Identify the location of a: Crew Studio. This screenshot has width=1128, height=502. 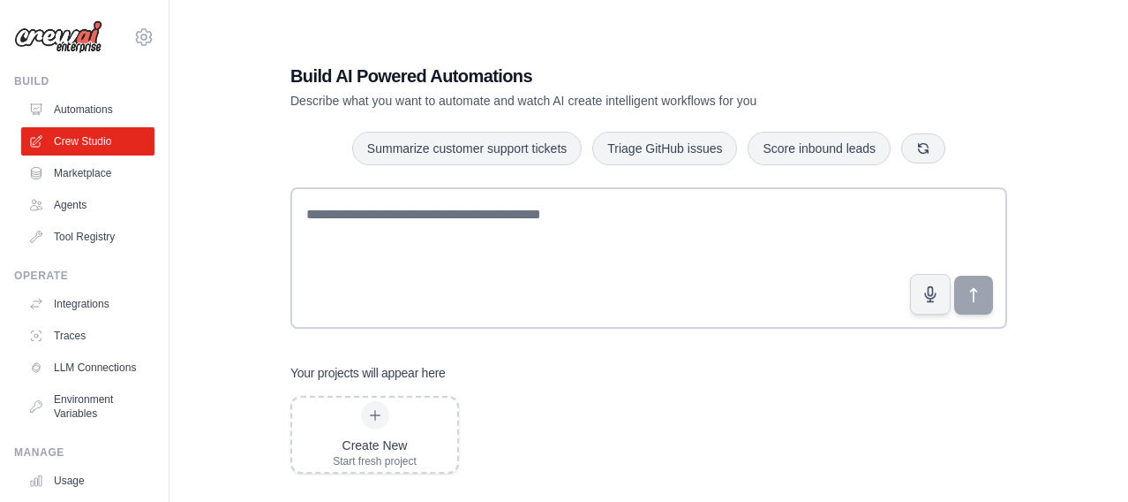
(87, 141).